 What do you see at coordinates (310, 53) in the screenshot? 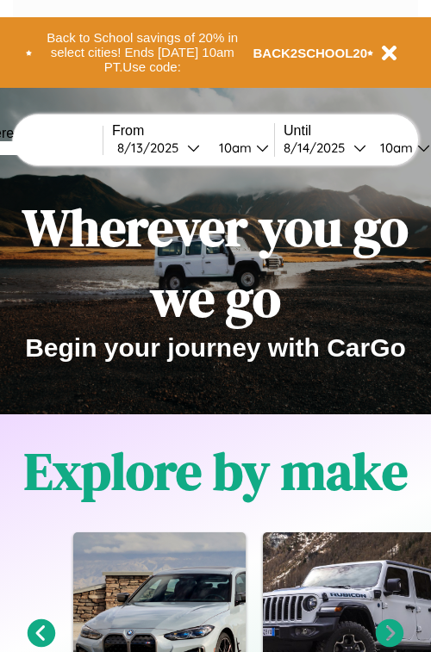
I see `b: BACK2SCHOOL20` at bounding box center [310, 53].